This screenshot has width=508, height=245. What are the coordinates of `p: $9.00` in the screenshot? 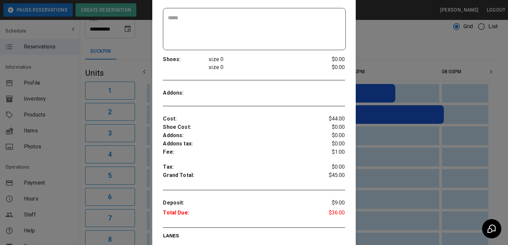 It's located at (330, 204).